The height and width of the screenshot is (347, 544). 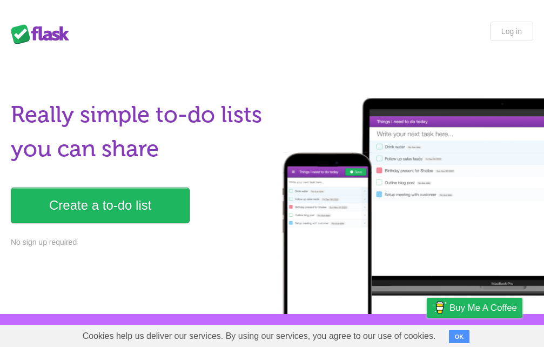 What do you see at coordinates (459, 337) in the screenshot?
I see `button: OK` at bounding box center [459, 337].